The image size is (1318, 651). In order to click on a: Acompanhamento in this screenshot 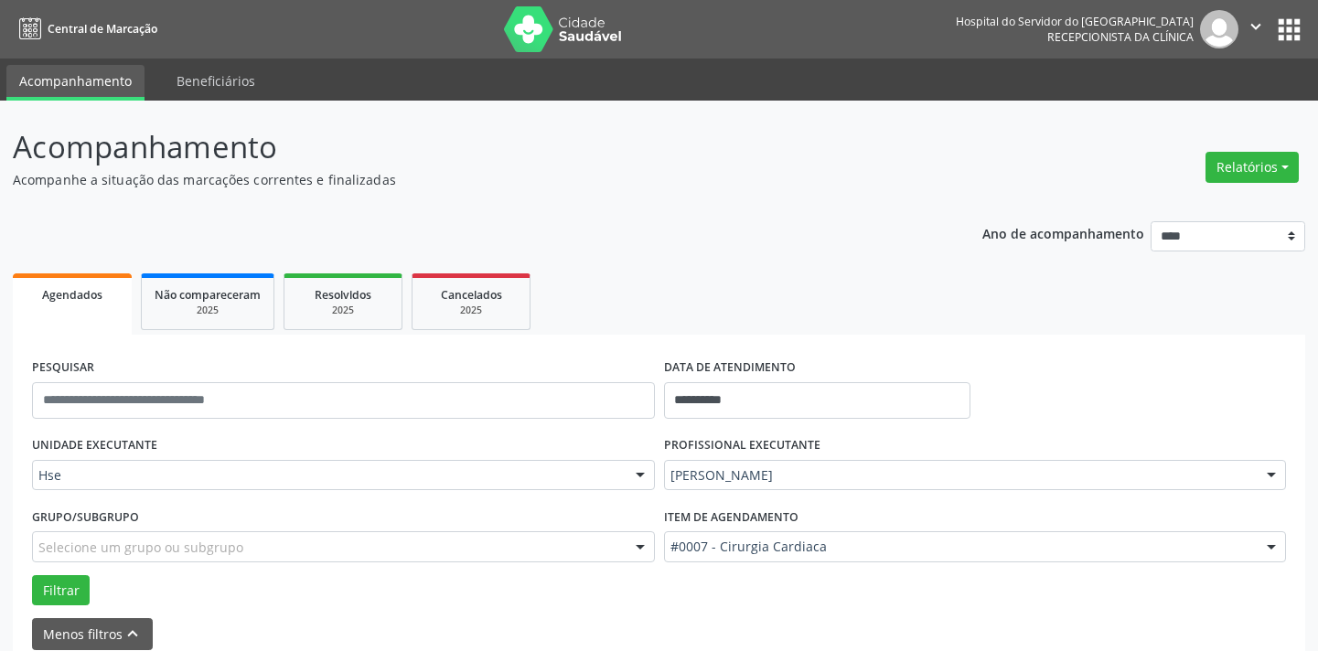, I will do `click(75, 82)`.